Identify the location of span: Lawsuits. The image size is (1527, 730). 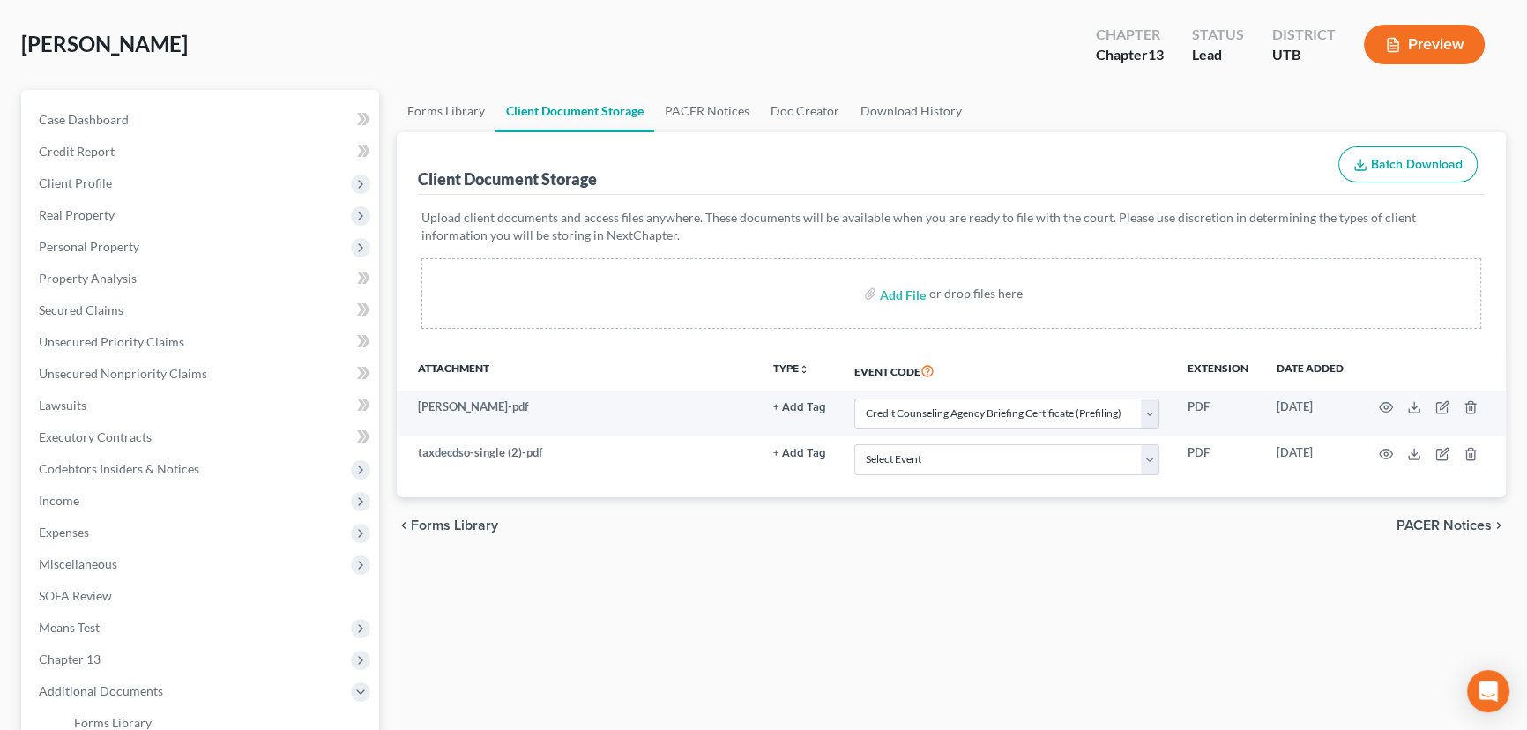
(63, 405).